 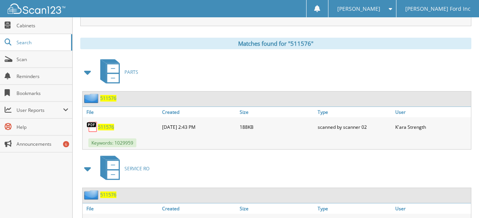 What do you see at coordinates (117, 72) in the screenshot?
I see `a: PARTS` at bounding box center [117, 72].